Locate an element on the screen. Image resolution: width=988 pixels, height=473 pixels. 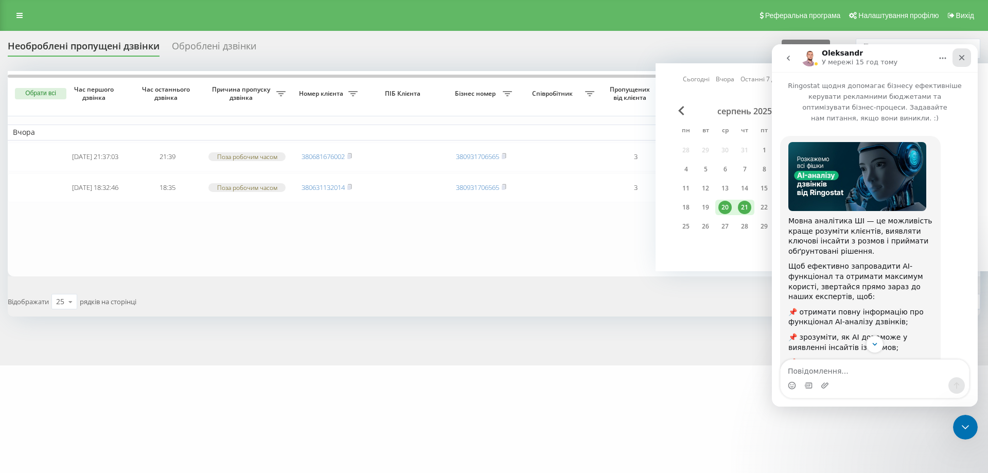
a: Вчора is located at coordinates (725, 79).